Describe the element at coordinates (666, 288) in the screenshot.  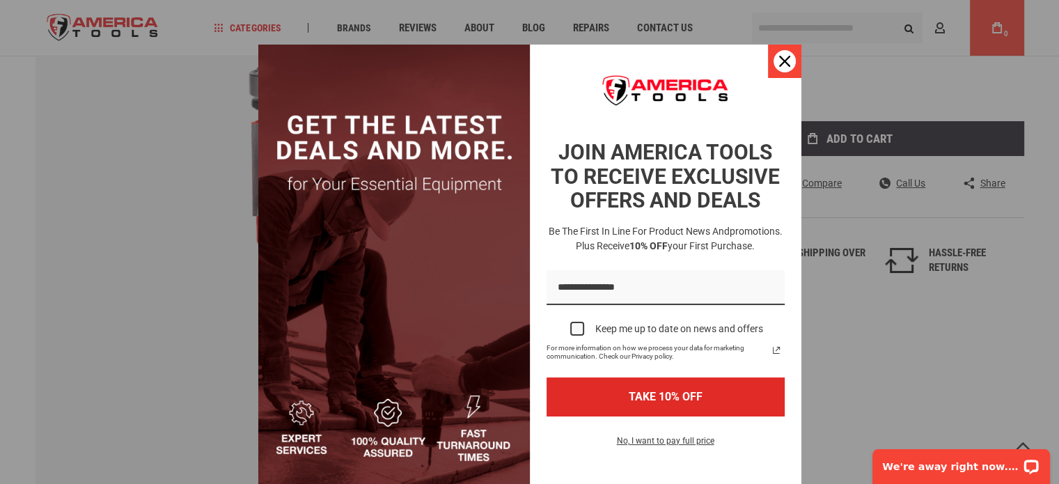
I see `input: Email field` at that location.